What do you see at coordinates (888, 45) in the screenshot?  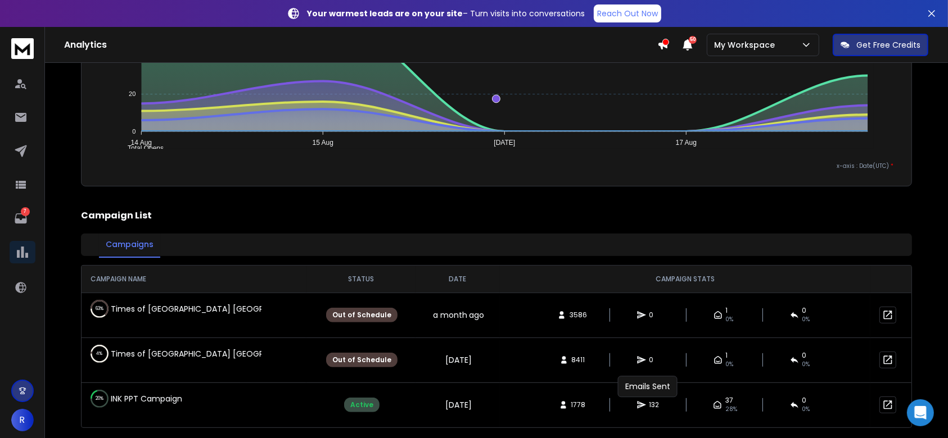 I see `p: Get Free Credits` at bounding box center [888, 45].